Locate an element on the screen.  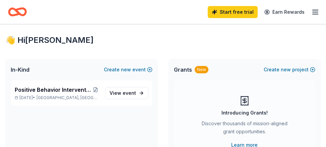
div: New is located at coordinates (201, 70).